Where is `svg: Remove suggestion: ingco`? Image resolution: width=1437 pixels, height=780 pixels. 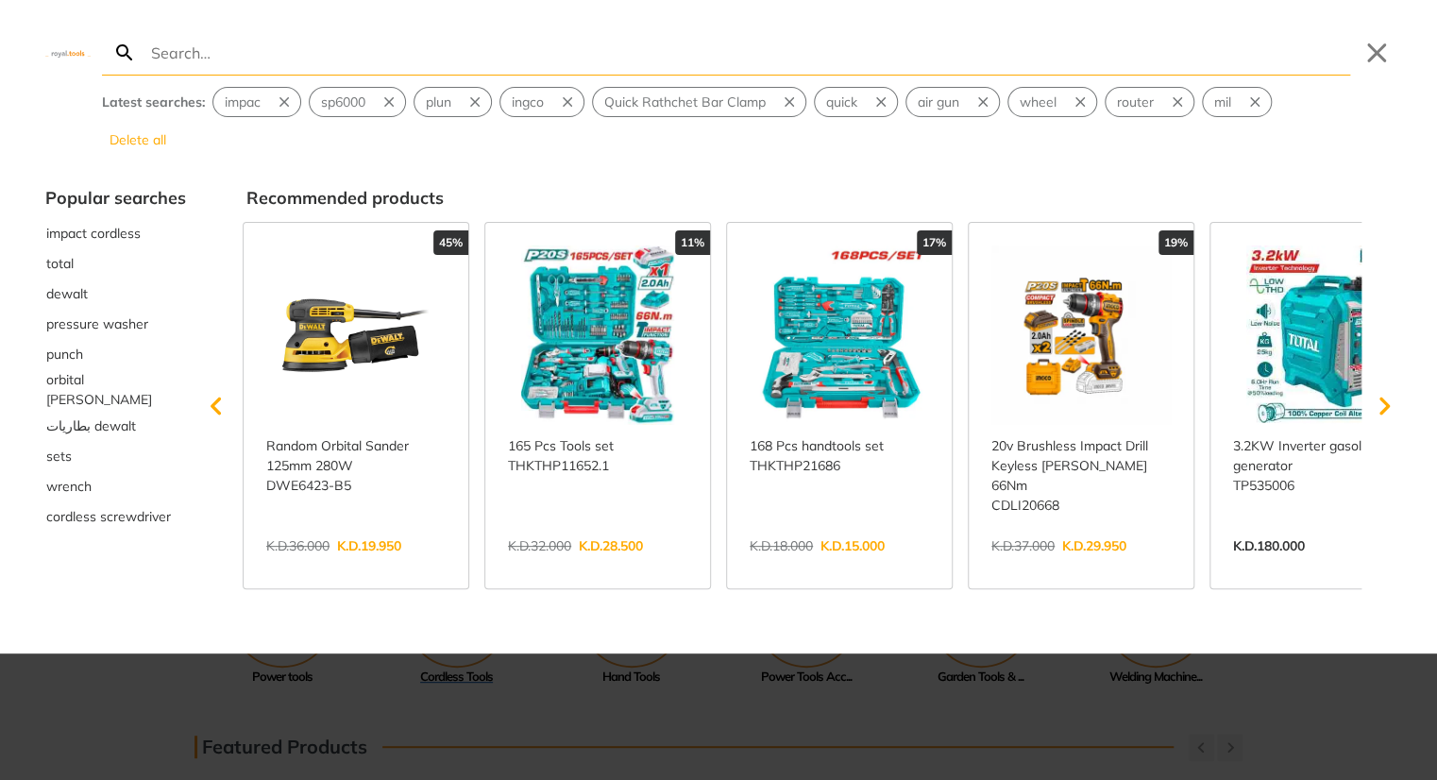
svg: Remove suggestion: ingco is located at coordinates (568, 102).